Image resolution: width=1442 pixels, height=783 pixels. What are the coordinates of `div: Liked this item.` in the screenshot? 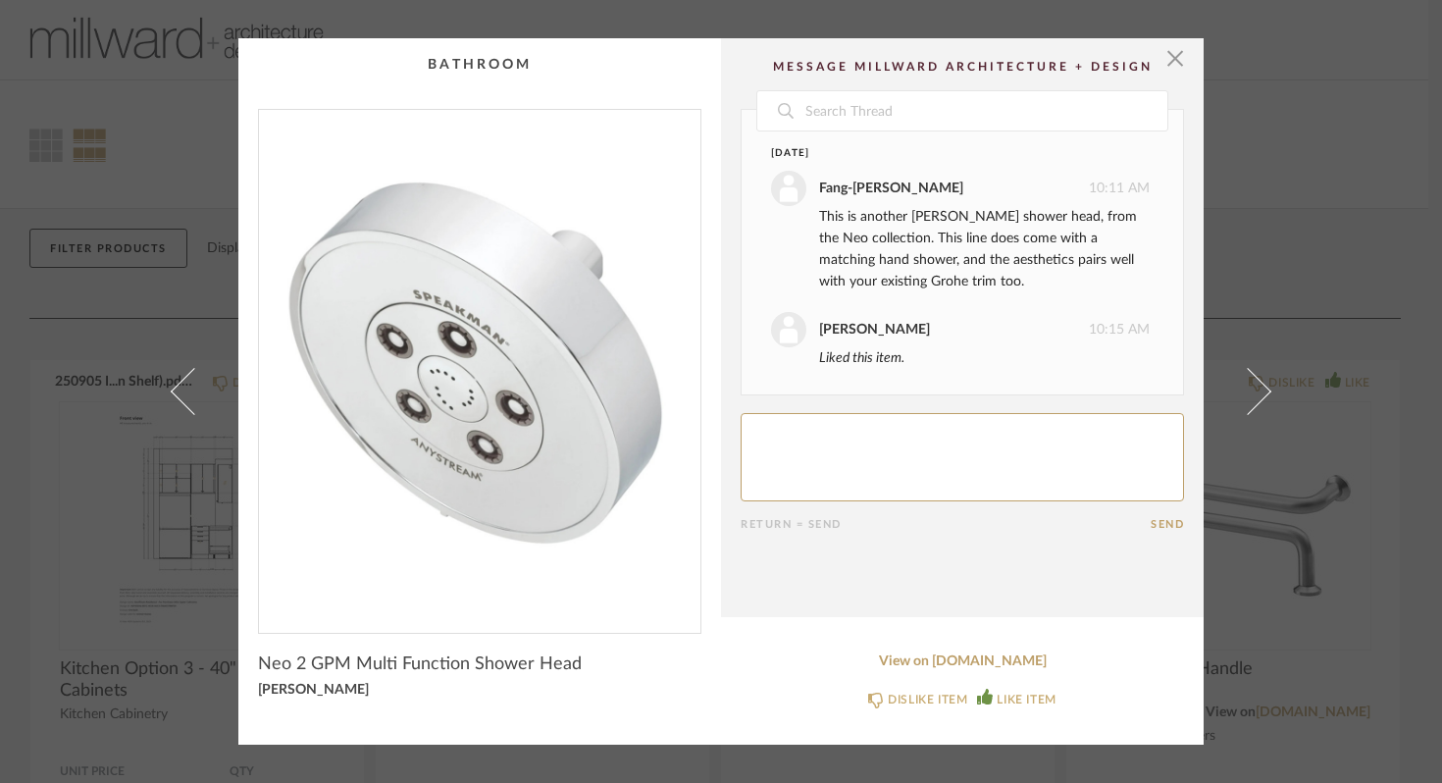 It's located at (984, 358).